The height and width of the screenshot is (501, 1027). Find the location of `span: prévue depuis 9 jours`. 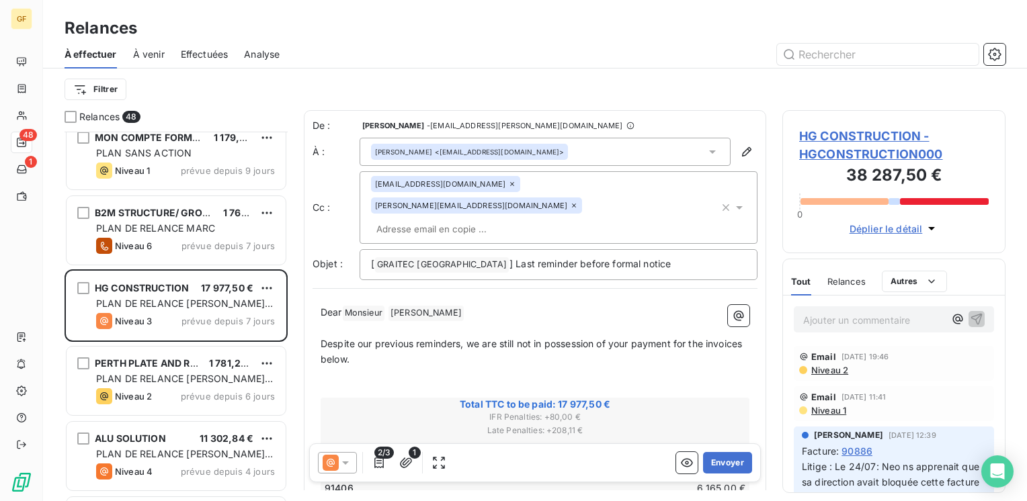

span: prévue depuis 9 jours is located at coordinates (228, 171).